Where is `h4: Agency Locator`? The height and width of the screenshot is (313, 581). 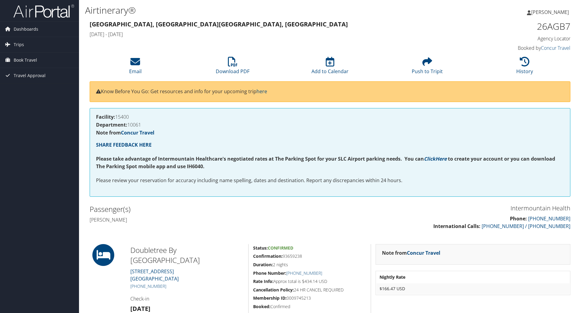
h4: Agency Locator is located at coordinates (514, 39).